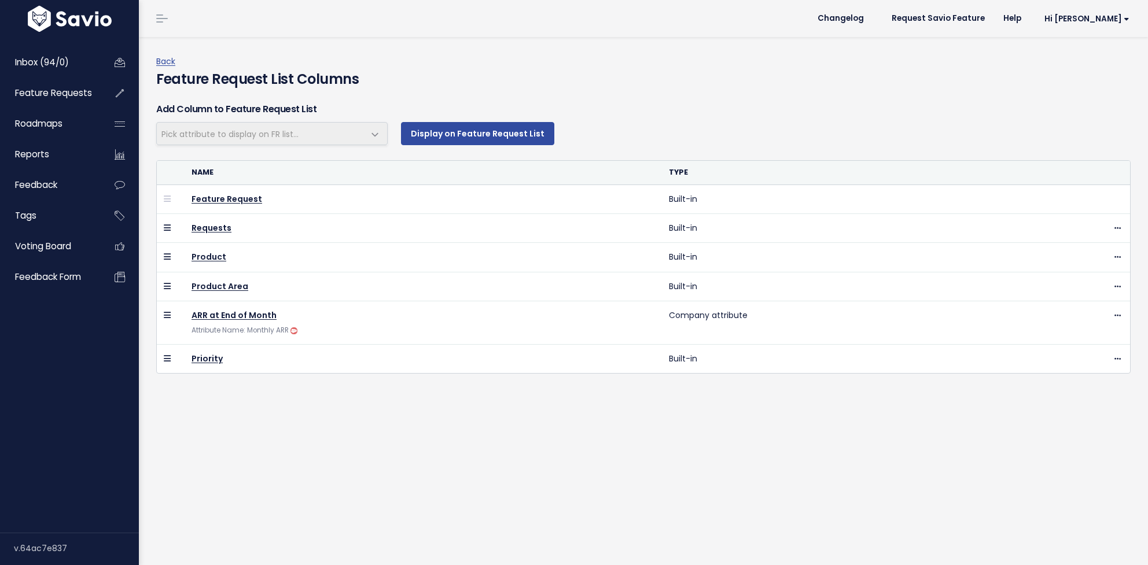 The image size is (1148, 565). Describe the element at coordinates (244, 330) in the screenshot. I see `small: Attribute Name: Monthly ARR` at that location.